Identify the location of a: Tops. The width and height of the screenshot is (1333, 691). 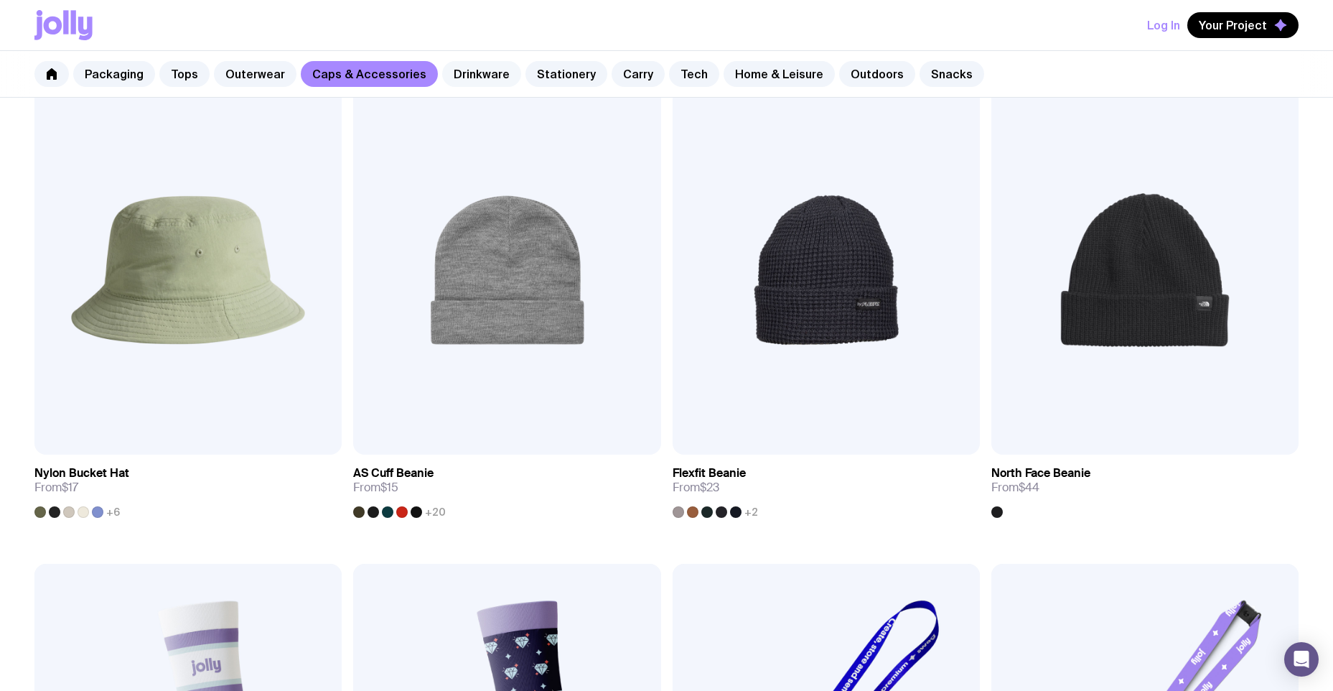
(185, 74).